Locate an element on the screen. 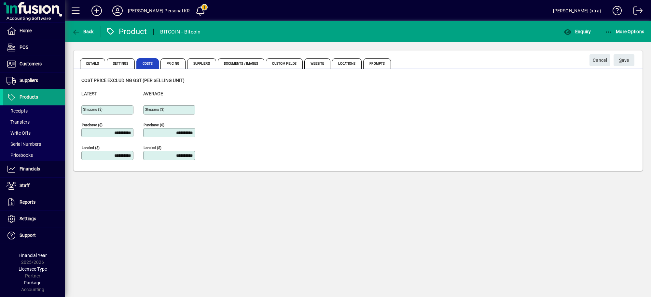 This screenshot has height=297, width=651. span: Enquiry is located at coordinates (577, 32).